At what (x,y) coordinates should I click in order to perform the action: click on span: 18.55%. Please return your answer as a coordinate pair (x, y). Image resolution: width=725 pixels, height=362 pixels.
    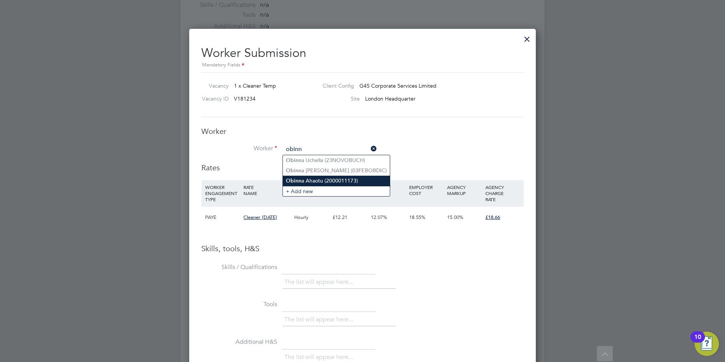
    Looking at the image, I should click on (417, 217).